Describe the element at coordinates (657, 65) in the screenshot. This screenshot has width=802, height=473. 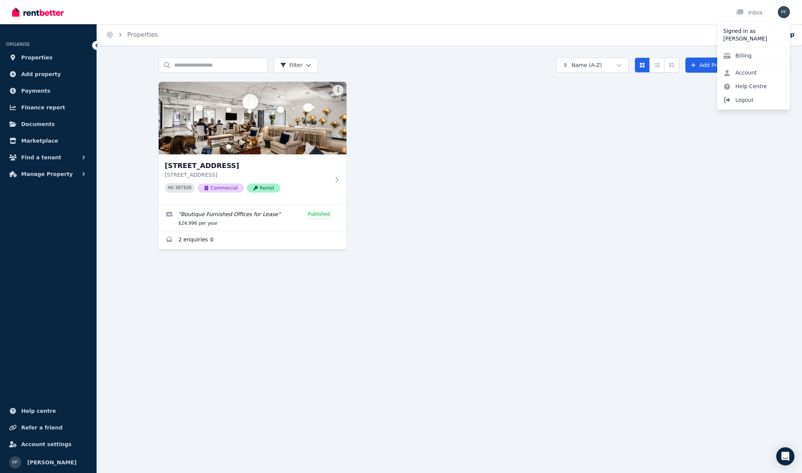
I see `div: View options` at that location.